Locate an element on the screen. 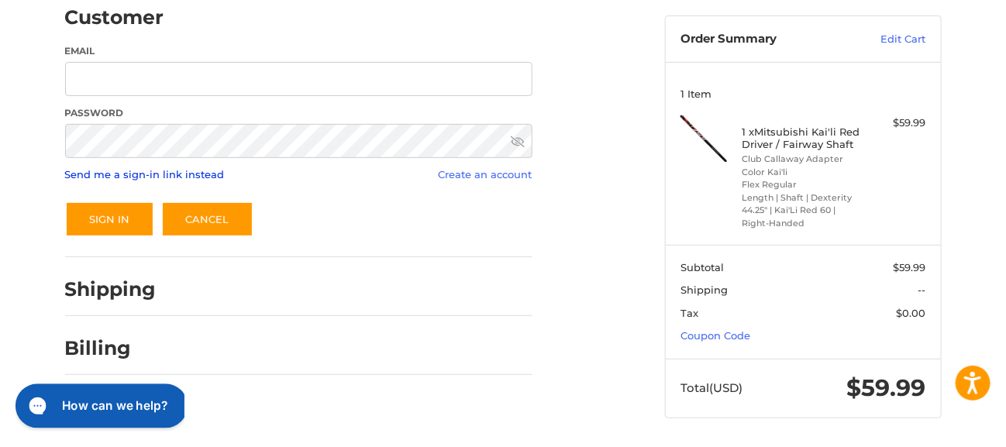 The height and width of the screenshot is (447, 1006). a: Send me a sign-in link instead is located at coordinates (145, 174).